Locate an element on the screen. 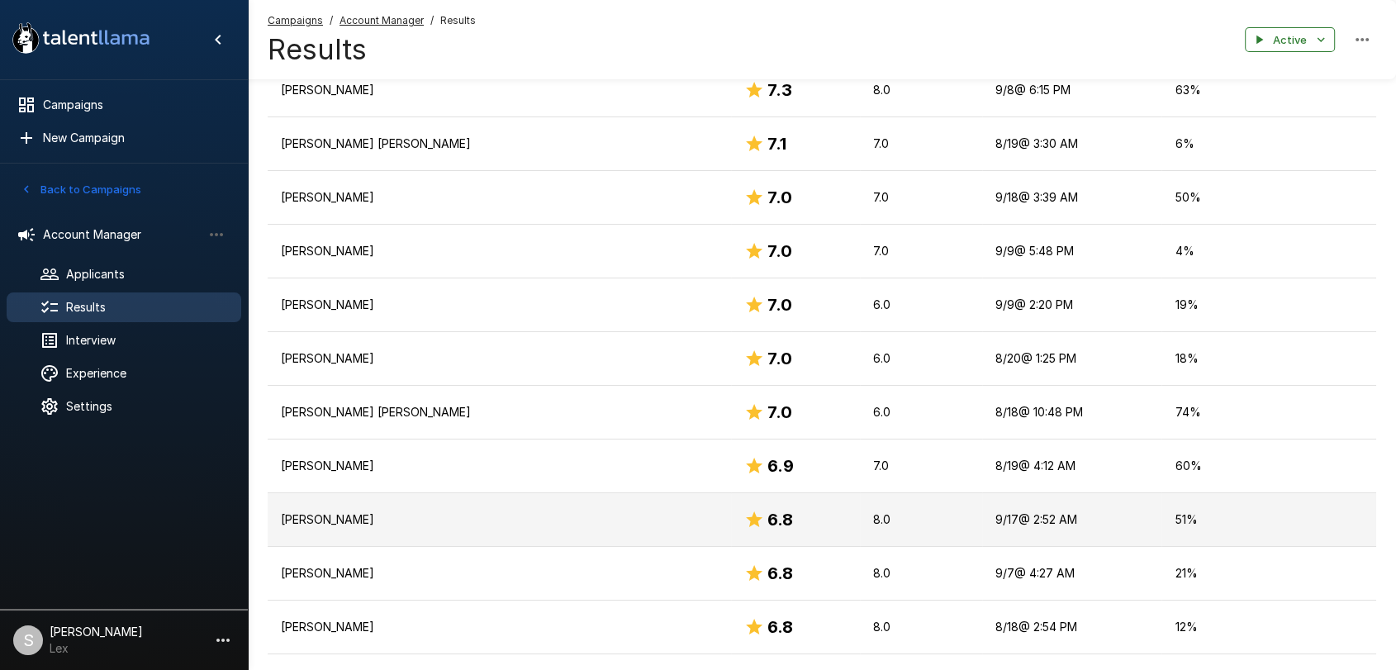 This screenshot has height=670, width=1396. td: 9/9 @ 5:48 PM is located at coordinates (1072, 251).